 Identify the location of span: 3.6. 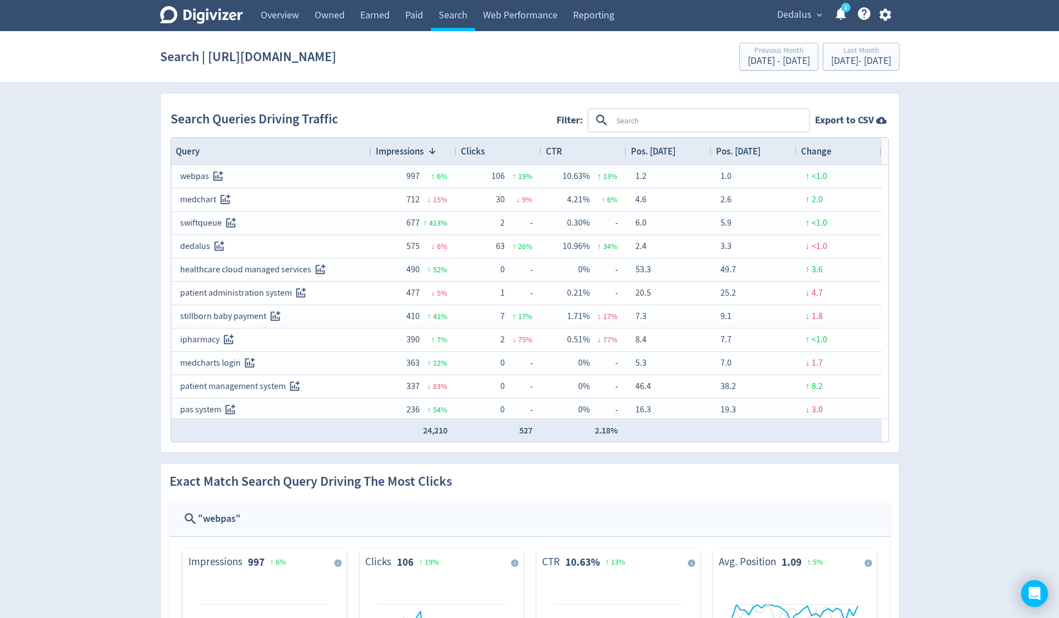
(817, 270).